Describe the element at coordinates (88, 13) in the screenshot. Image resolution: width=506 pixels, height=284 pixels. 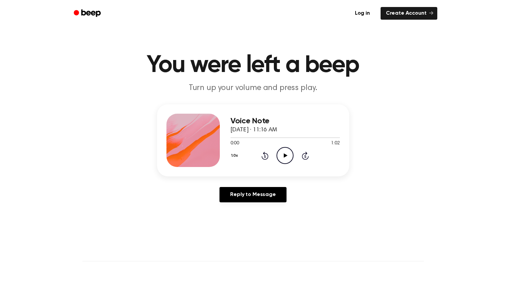
I see `a: Beep` at that location.